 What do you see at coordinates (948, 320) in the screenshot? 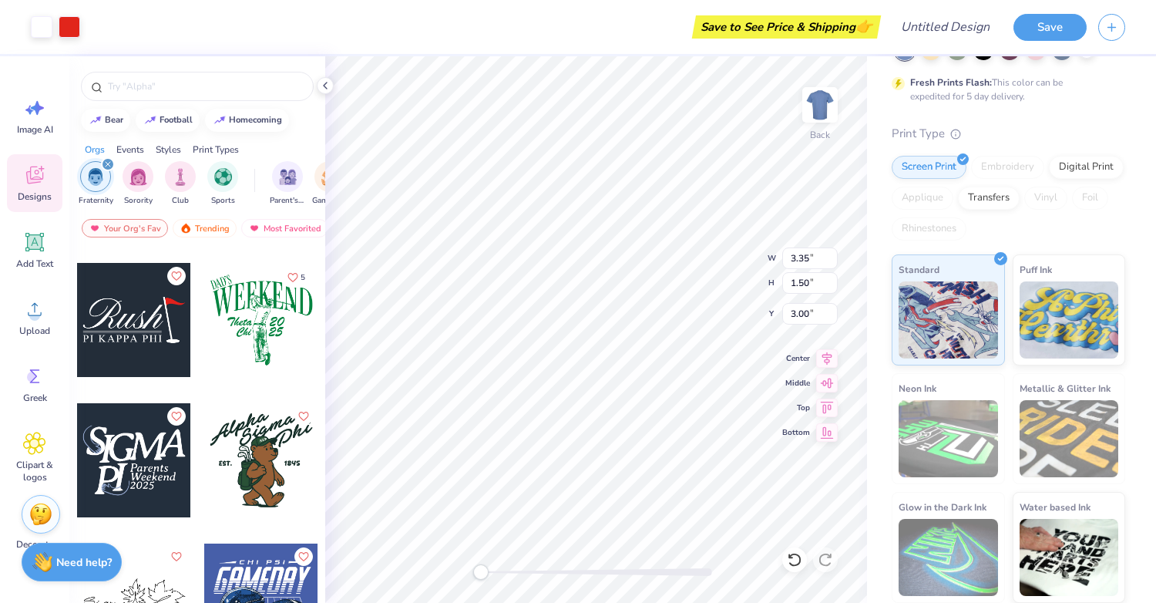
I see `img: Standard` at bounding box center [948, 320].